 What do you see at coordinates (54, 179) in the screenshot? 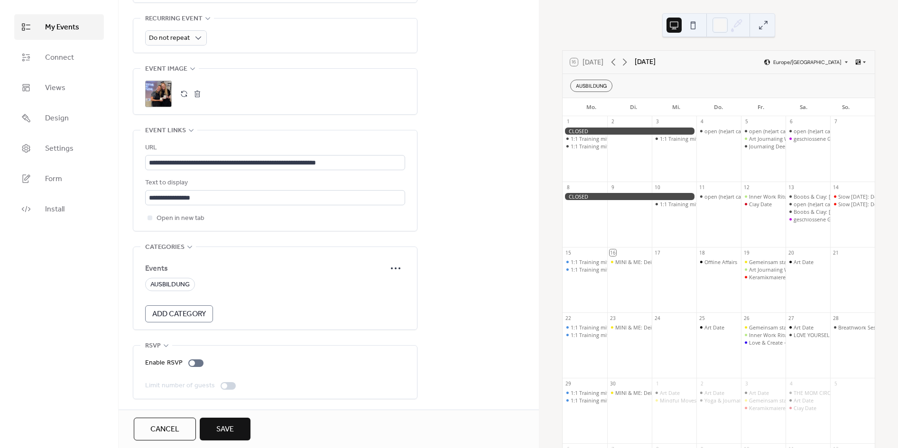
I see `span: Form` at bounding box center [54, 179].